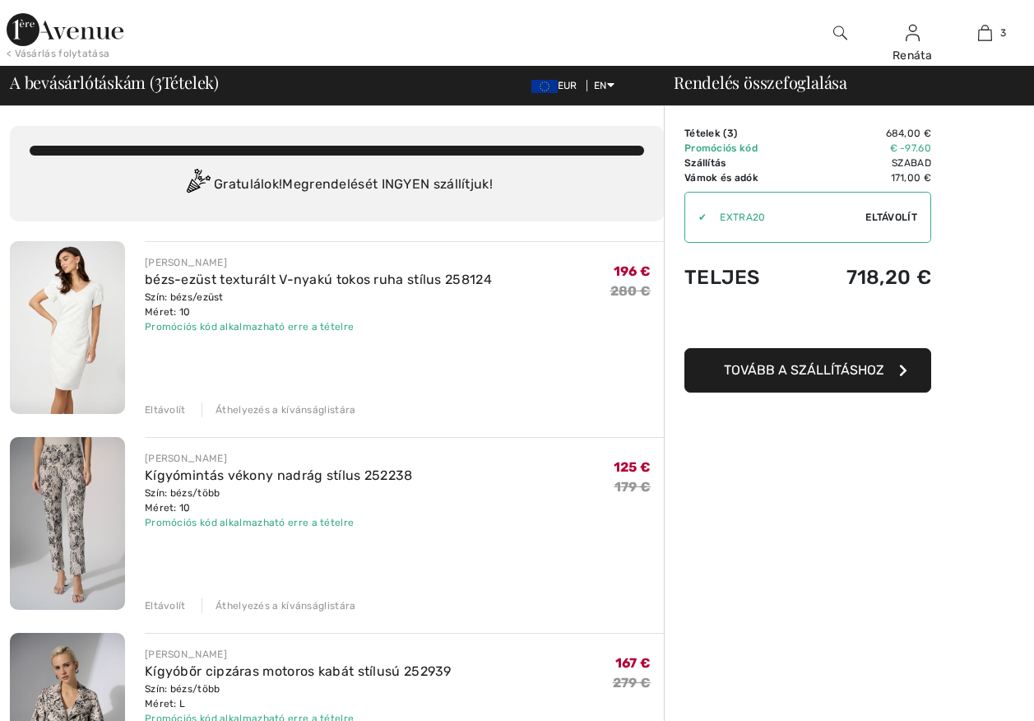 The image size is (1034, 721). What do you see at coordinates (891, 217) in the screenshot?
I see `span: Eltávolít` at bounding box center [891, 217].